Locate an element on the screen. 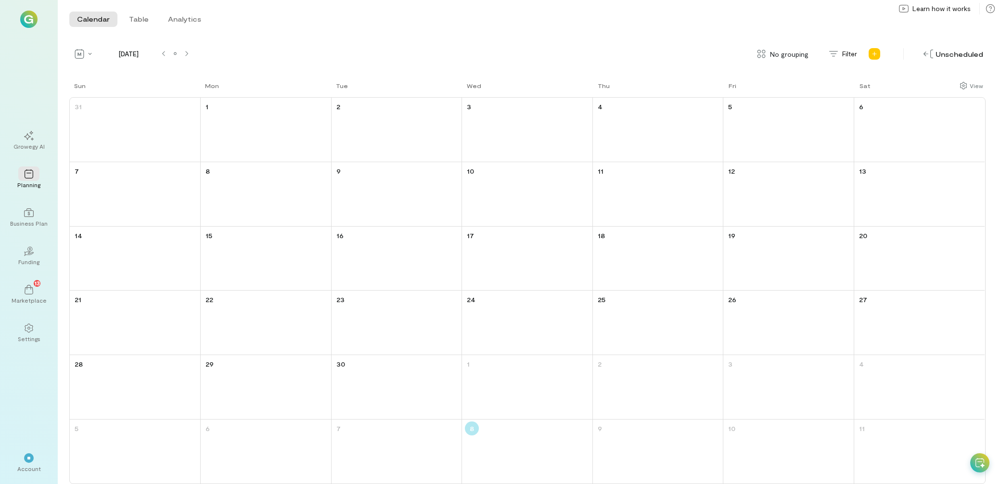 The image size is (1001, 484). a: September 14, 2025 is located at coordinates (78, 235).